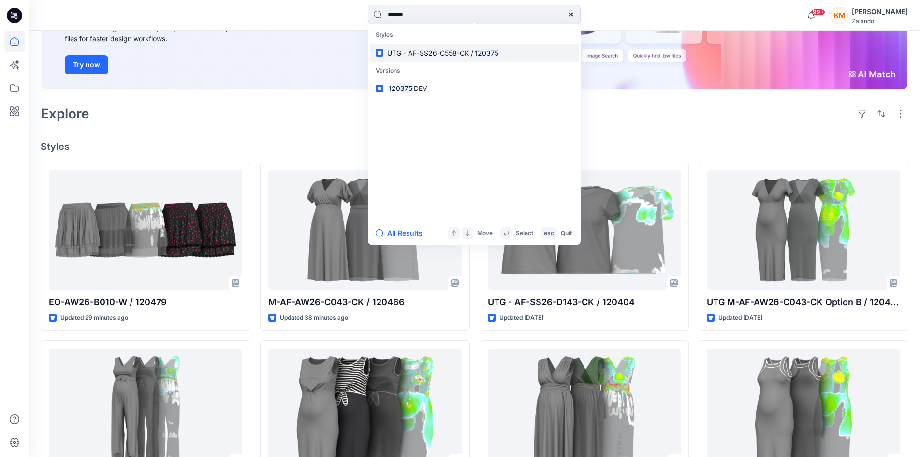 The width and height of the screenshot is (920, 457). I want to click on a: All Results, so click(402, 233).